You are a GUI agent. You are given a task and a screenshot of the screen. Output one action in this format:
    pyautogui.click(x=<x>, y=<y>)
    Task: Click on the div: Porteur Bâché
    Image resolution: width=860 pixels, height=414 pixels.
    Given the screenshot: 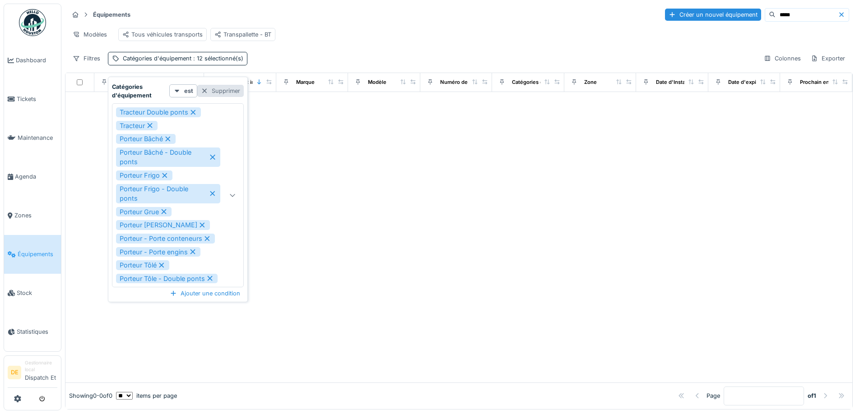 What is the action you would take?
    pyautogui.click(x=146, y=139)
    